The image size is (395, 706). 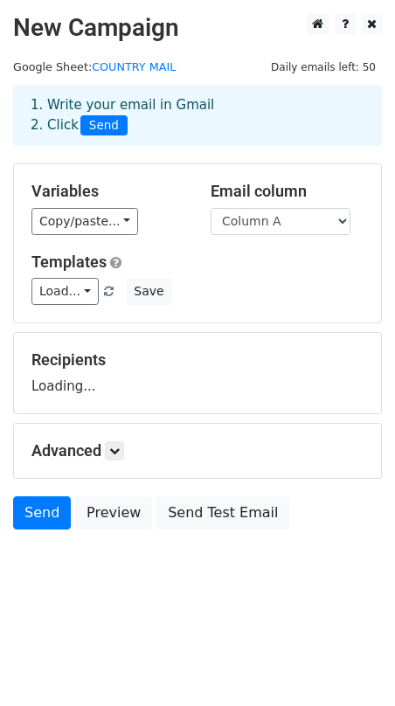 What do you see at coordinates (65, 291) in the screenshot?
I see `a: Load...` at bounding box center [65, 291].